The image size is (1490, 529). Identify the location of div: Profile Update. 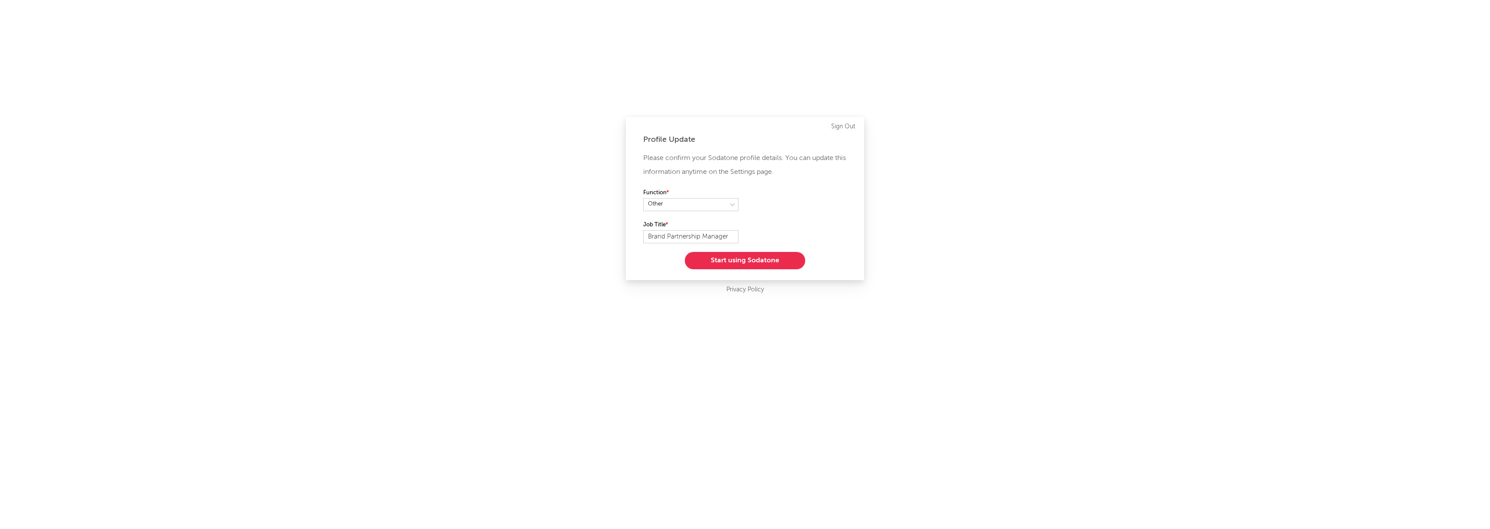
(745, 139).